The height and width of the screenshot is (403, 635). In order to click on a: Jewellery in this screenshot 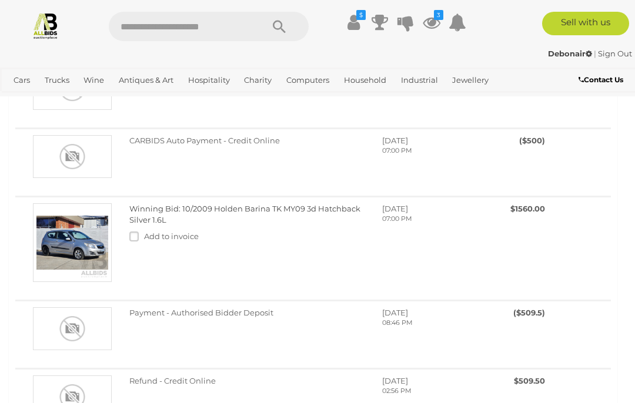, I will do `click(470, 80)`.